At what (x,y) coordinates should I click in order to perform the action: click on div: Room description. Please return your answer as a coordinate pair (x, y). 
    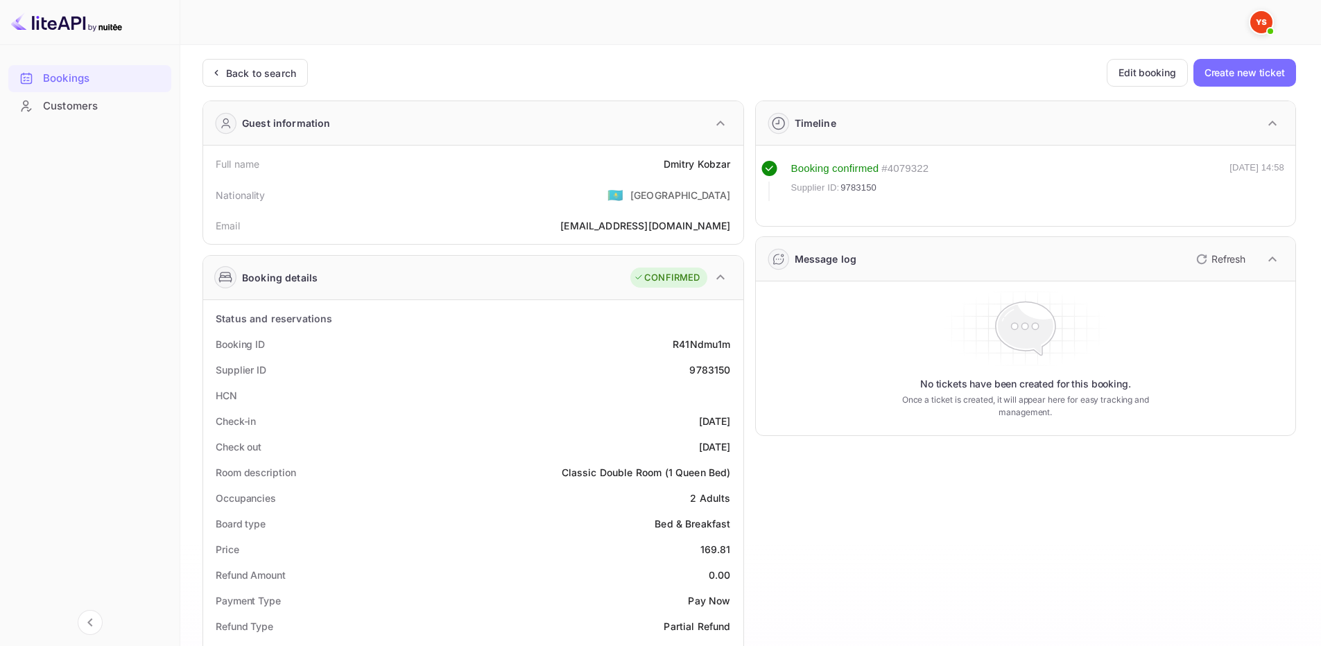
    Looking at the image, I should click on (255, 472).